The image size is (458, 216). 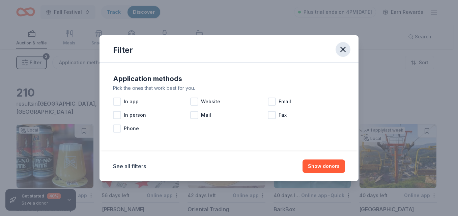 What do you see at coordinates (324, 167) in the screenshot?
I see `button: Show donors` at bounding box center [324, 167].